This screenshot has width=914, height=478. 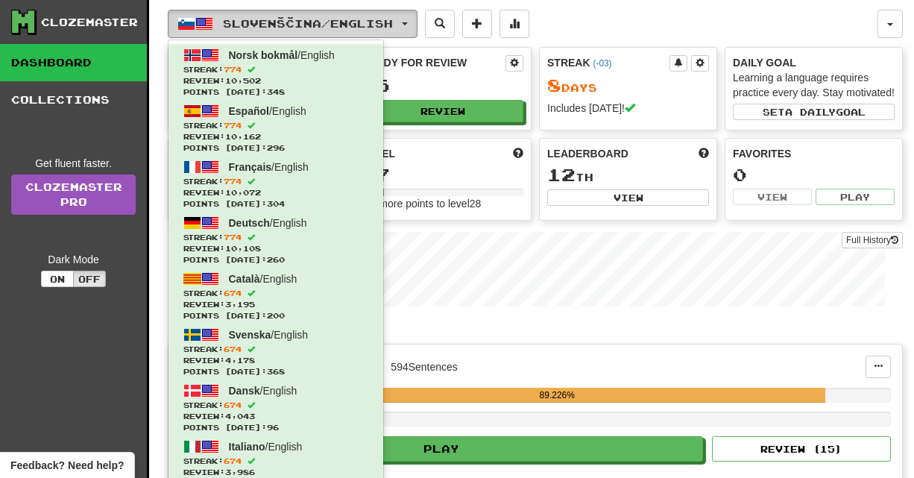 I want to click on div: th, so click(x=627, y=175).